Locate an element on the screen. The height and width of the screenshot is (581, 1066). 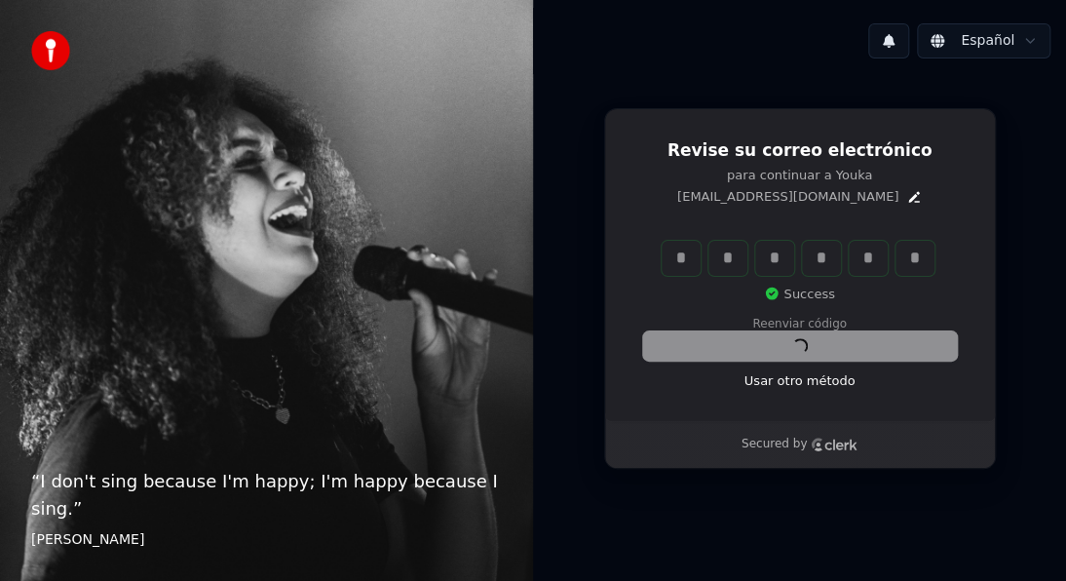
div: Verification code input is located at coordinates (798, 258).